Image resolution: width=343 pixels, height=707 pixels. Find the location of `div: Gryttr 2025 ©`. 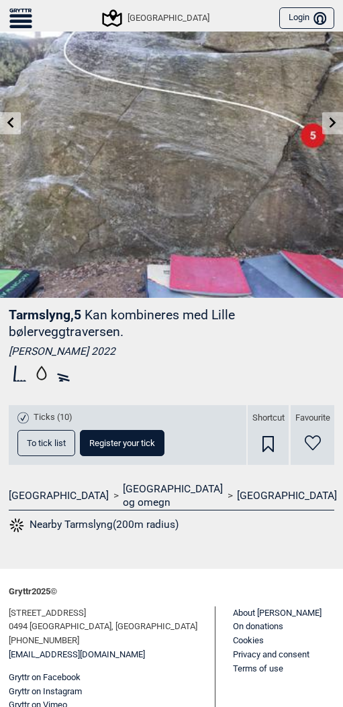

div: Gryttr 2025 © is located at coordinates (171, 591).